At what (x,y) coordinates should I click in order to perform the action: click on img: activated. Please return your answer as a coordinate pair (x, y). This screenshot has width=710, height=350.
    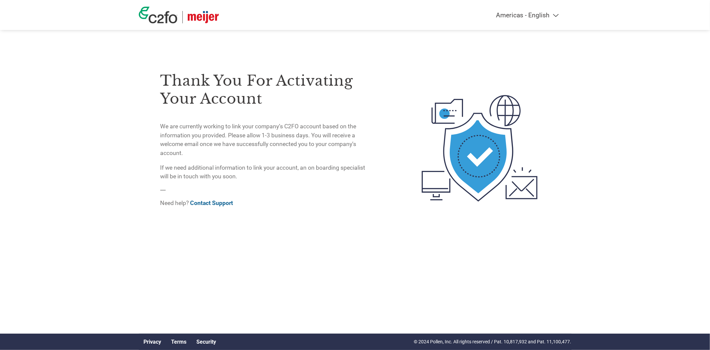
    Looking at the image, I should click on (479, 148).